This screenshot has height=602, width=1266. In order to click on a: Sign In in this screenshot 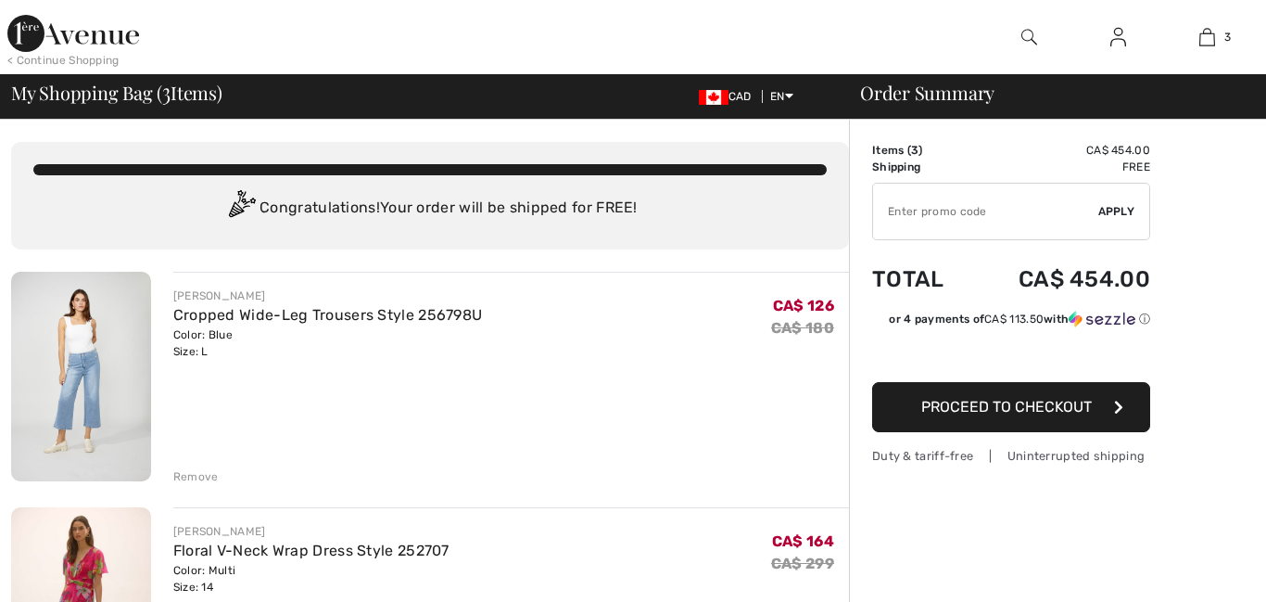, I will do `click(1118, 37)`.